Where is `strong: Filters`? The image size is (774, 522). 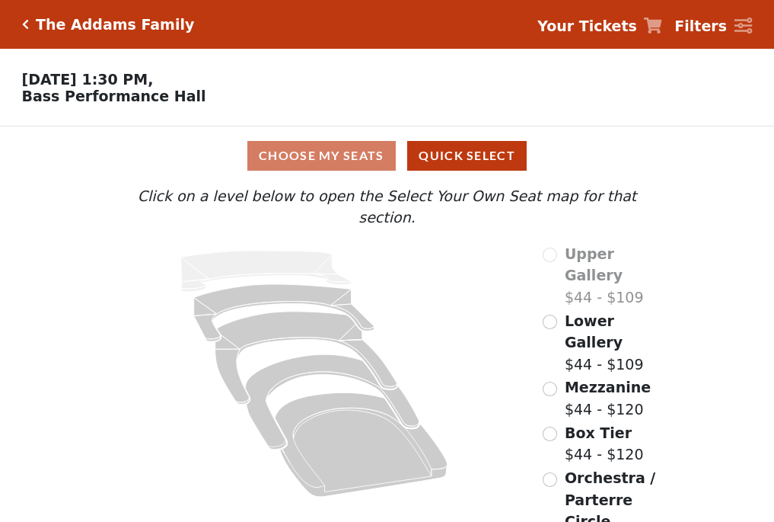 strong: Filters is located at coordinates (701, 26).